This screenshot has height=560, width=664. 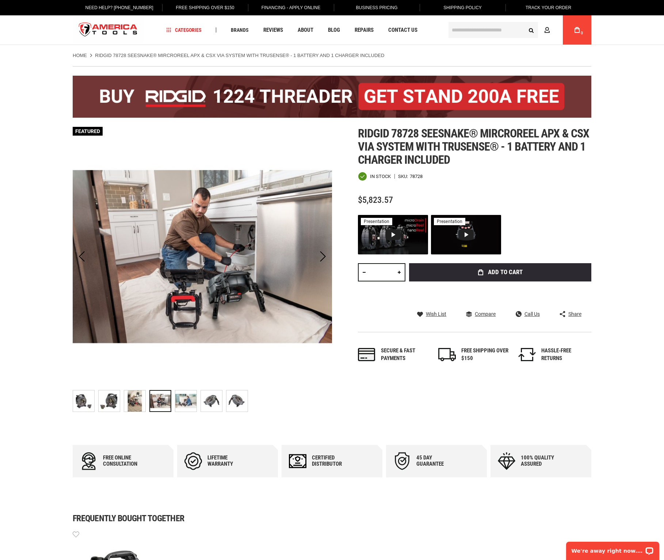 What do you see at coordinates (582, 33) in the screenshot?
I see `span: 0` at bounding box center [582, 33].